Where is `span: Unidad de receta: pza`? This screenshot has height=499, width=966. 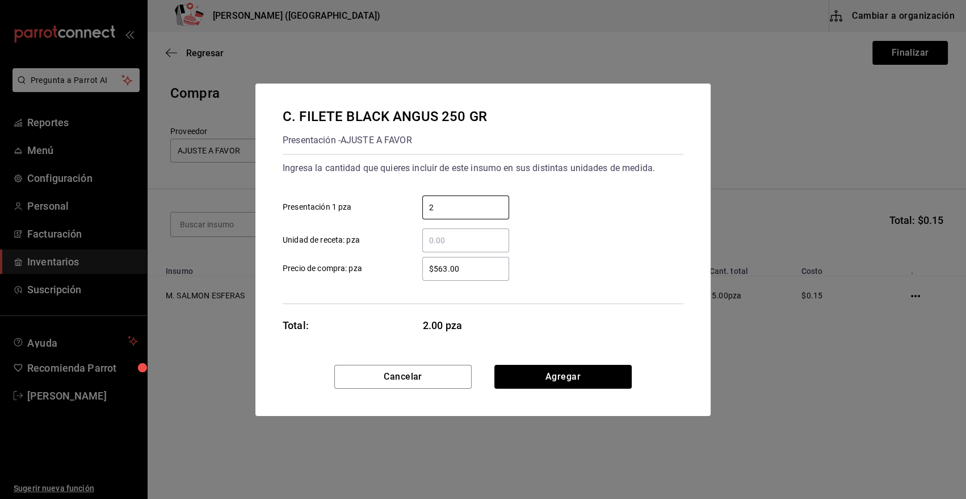
span: Unidad de receta: pza is located at coordinates (321, 240).